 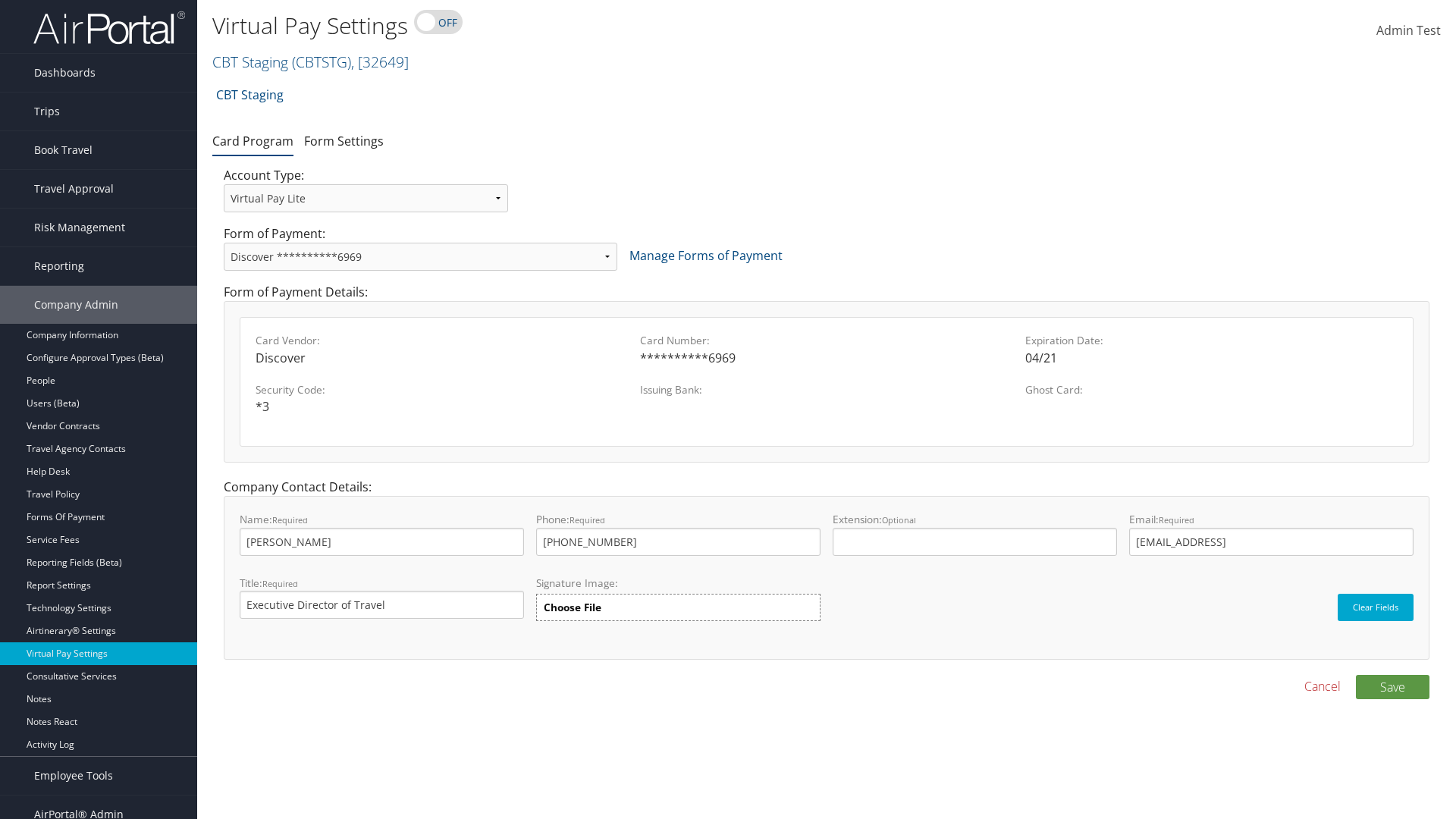 I want to click on label: Ghost Card:, so click(x=1211, y=390).